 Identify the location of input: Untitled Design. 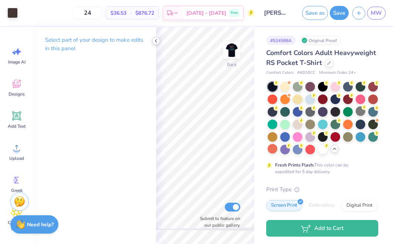
(277, 13).